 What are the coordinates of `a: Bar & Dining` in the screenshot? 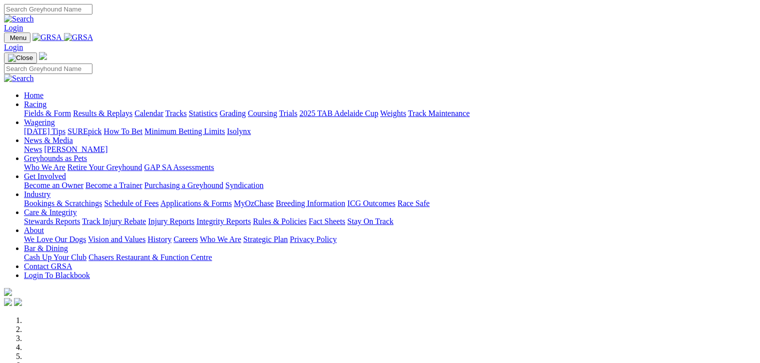 It's located at (46, 248).